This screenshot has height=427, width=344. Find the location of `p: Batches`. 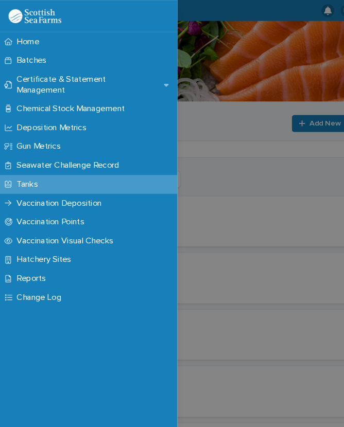

p: Batches is located at coordinates (32, 58).